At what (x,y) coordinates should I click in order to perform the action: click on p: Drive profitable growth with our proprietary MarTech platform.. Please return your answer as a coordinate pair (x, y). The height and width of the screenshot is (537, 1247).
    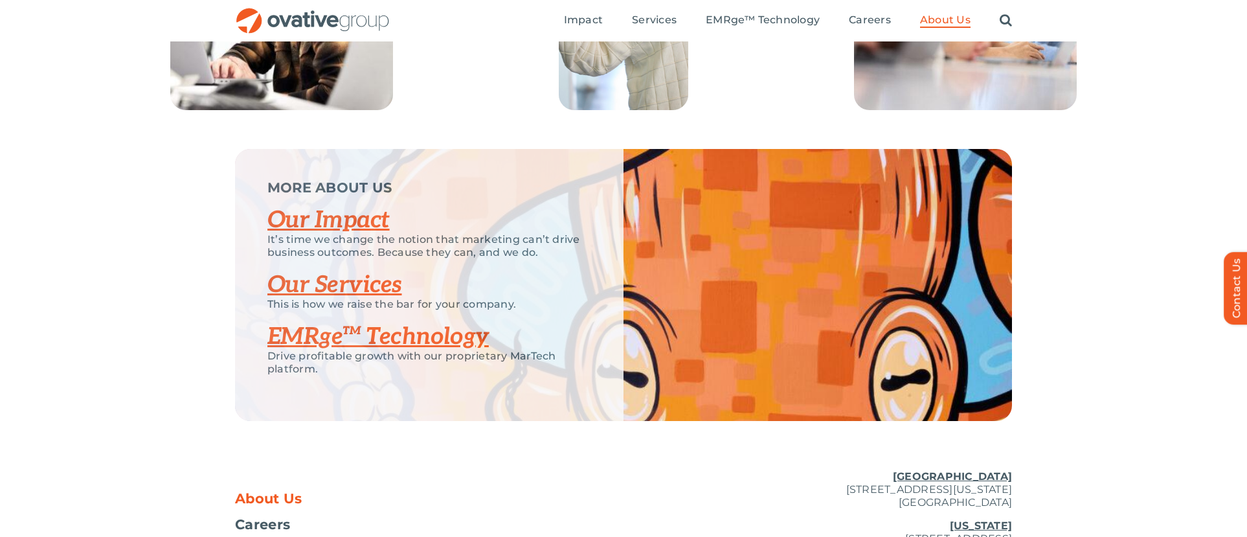
    Looking at the image, I should click on (429, 362).